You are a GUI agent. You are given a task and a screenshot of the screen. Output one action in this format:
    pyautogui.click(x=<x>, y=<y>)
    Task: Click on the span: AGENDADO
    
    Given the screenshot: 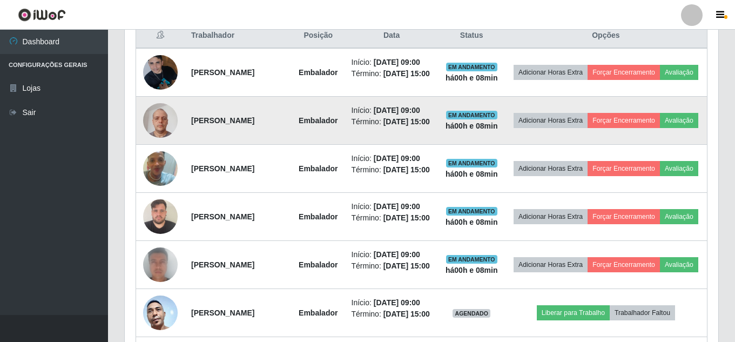 What is the action you would take?
    pyautogui.click(x=472, y=313)
    